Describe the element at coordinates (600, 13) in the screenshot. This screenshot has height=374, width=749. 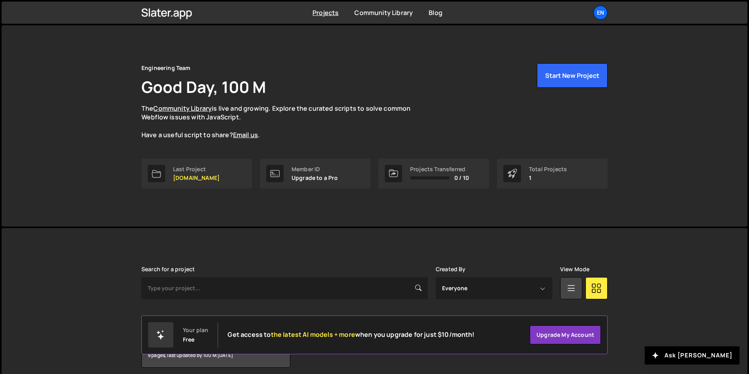
I see `a: En` at that location.